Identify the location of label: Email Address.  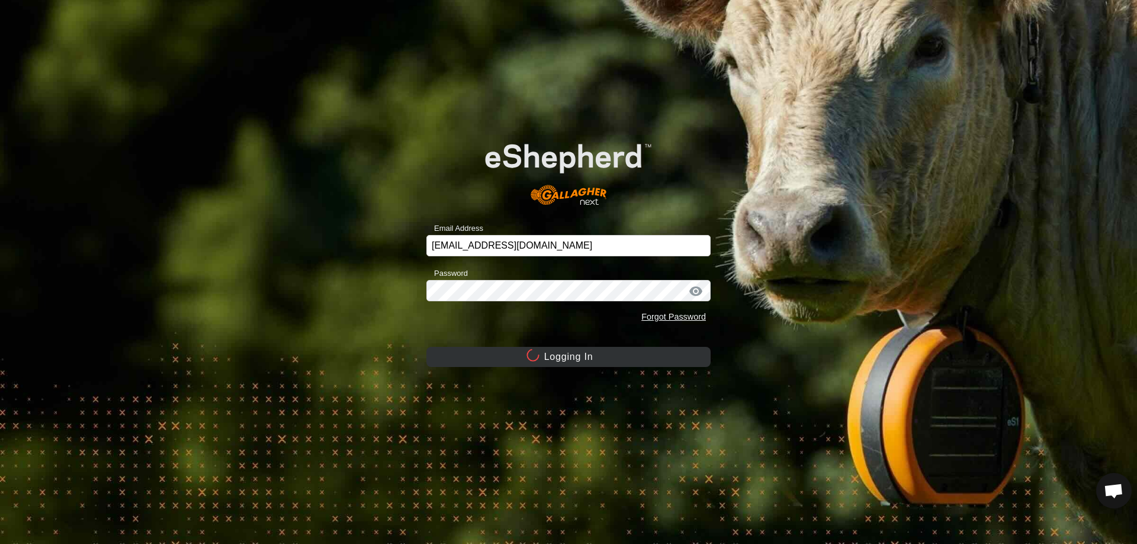
(455, 229).